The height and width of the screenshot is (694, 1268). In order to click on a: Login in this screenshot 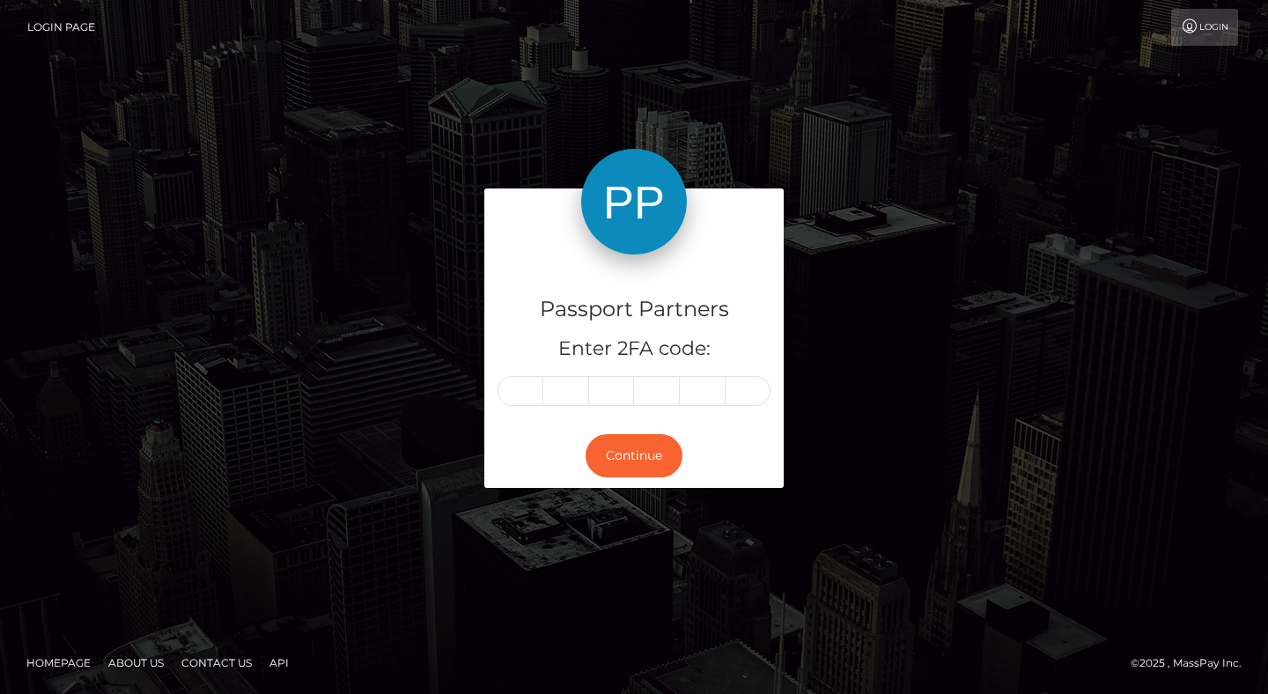, I will do `click(1205, 27)`.